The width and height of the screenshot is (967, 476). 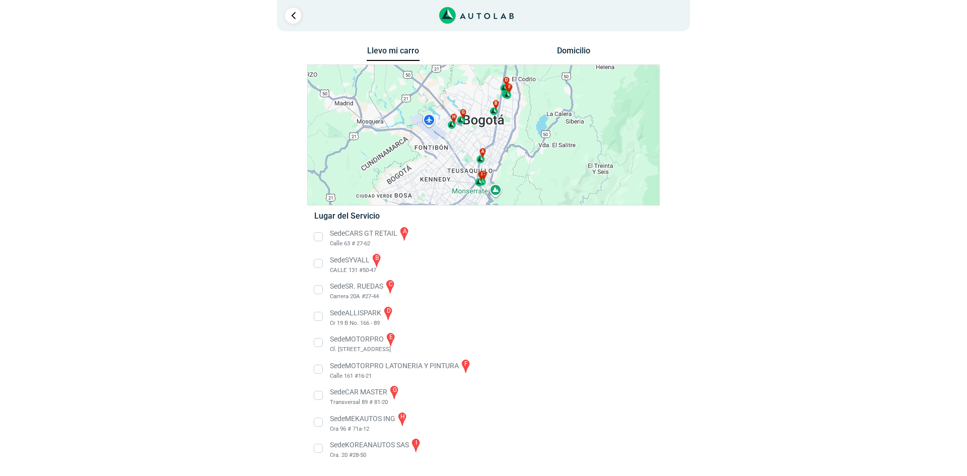 I want to click on span: i, so click(x=481, y=175).